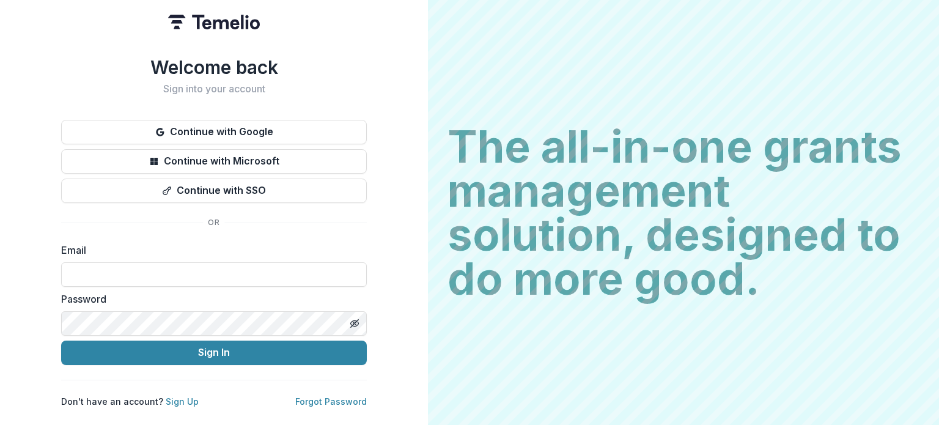 The image size is (939, 425). Describe the element at coordinates (214, 89) in the screenshot. I see `h2: Sign into your account` at that location.